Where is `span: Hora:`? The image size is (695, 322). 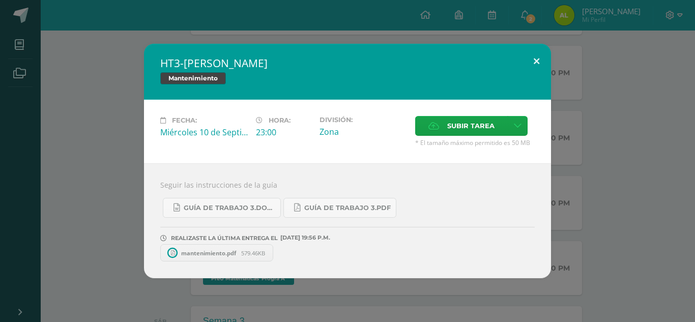
span: Hora: is located at coordinates (279, 120).